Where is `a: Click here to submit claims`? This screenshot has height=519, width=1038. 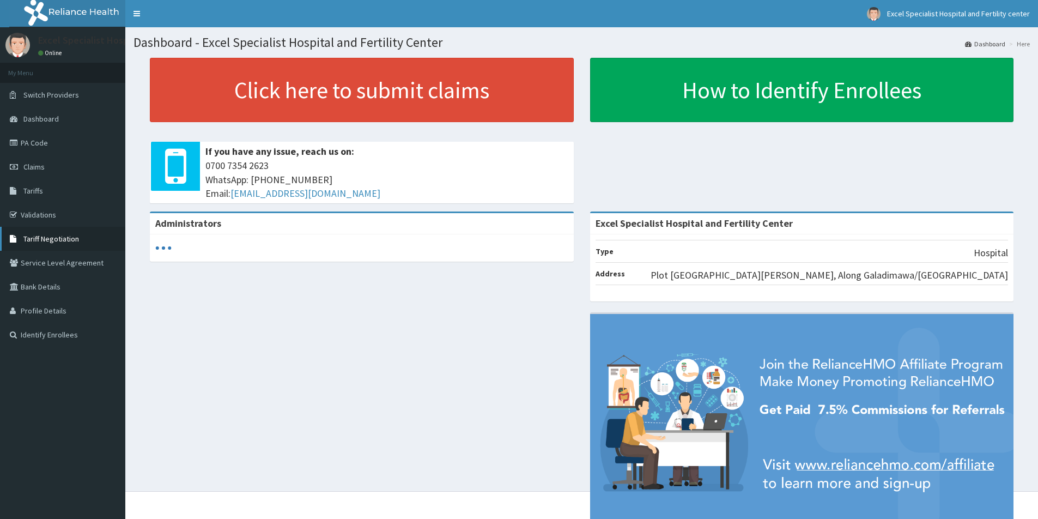 a: Click here to submit claims is located at coordinates (362, 90).